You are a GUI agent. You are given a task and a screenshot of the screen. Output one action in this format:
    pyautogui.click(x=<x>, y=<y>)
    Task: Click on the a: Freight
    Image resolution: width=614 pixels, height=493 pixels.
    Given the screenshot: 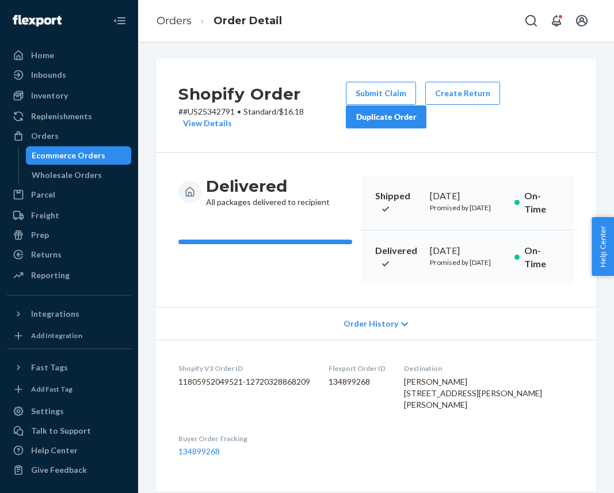 What is the action you would take?
    pyautogui.click(x=69, y=215)
    